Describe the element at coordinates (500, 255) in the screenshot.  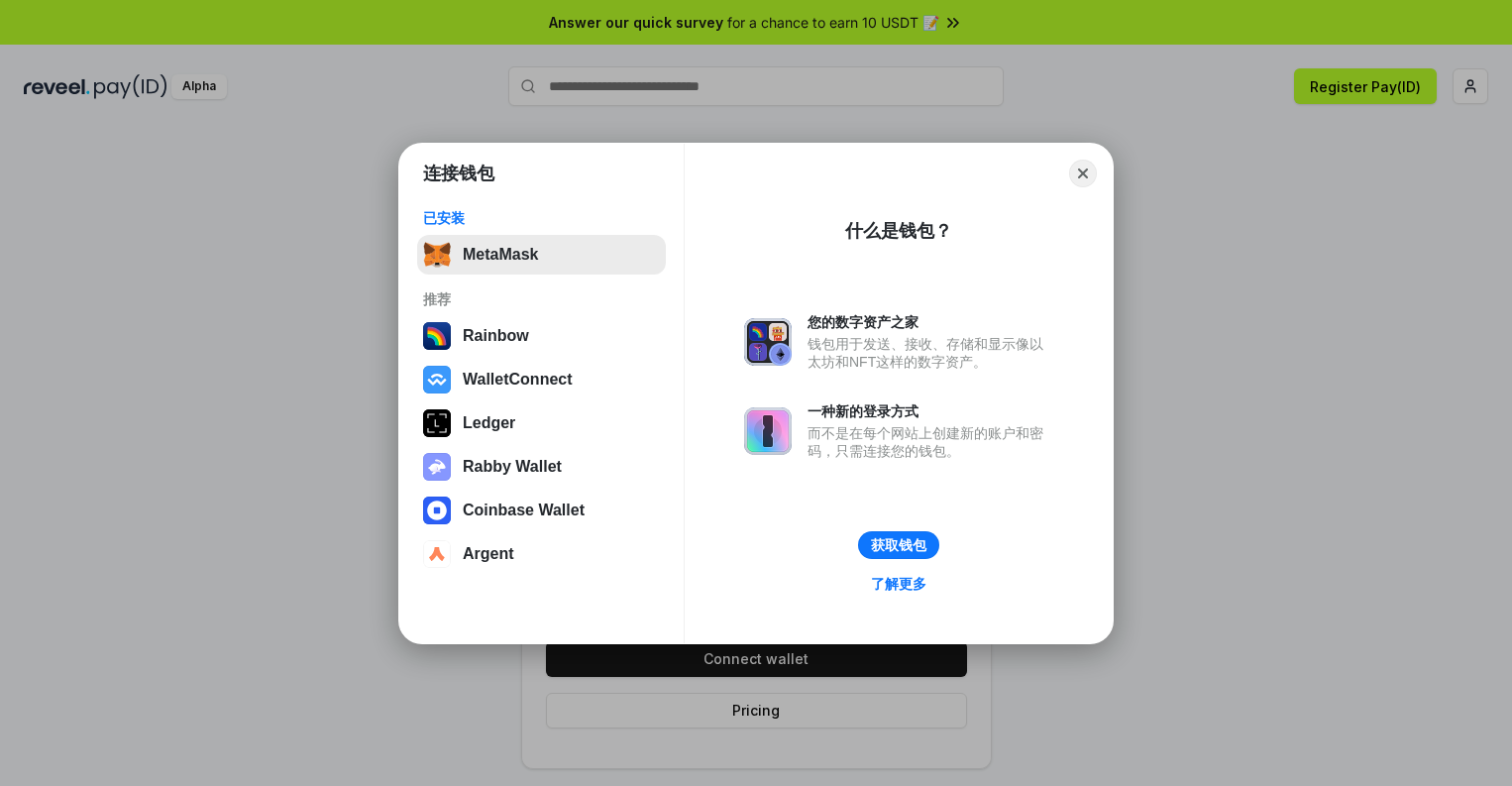
I see `div: MetaMask` at that location.